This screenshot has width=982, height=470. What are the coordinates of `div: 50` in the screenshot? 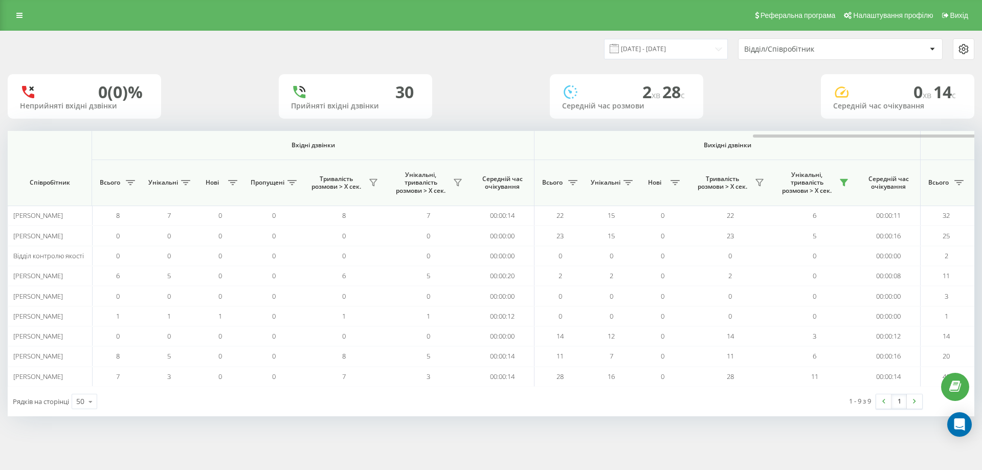 It's located at (80, 402).